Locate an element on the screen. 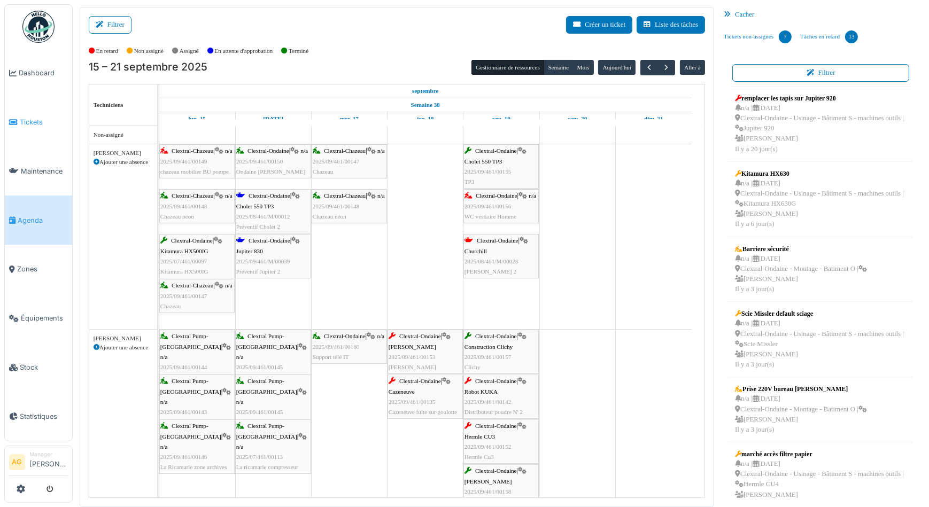 This screenshot has height=507, width=929. span: Cholet 550 TP3 is located at coordinates (483, 161).